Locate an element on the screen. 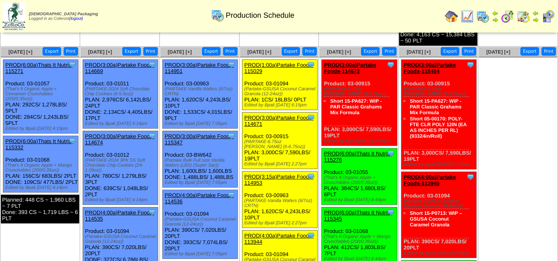 This screenshot has width=558, height=261. div: (PARTAKE-2024 Soft Chocolate Chip Cookies (6-5.5oz)) is located at coordinates (121, 92).